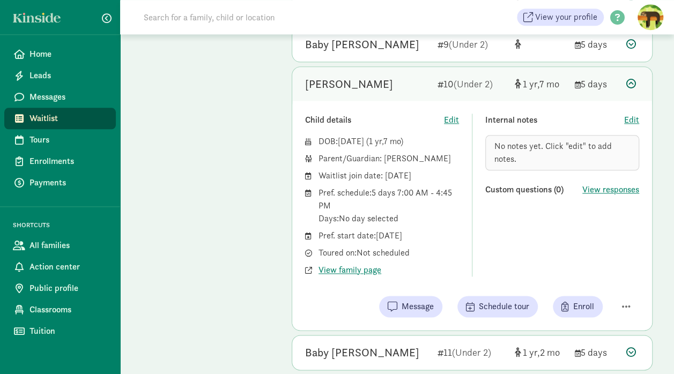 The width and height of the screenshot is (674, 374). Describe the element at coordinates (68, 245) in the screenshot. I see `span: All families` at that location.